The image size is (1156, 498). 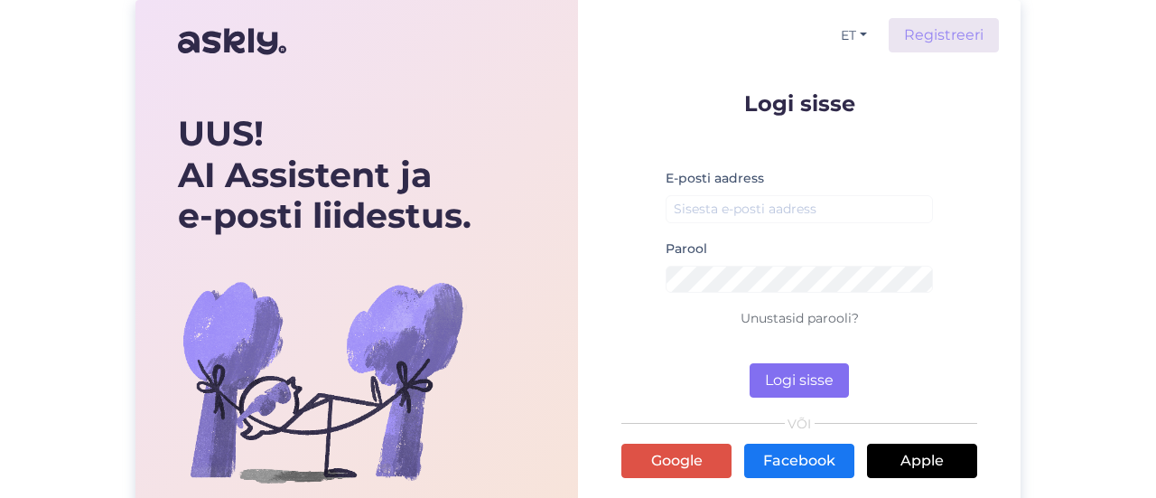 I want to click on img: Askly, so click(x=232, y=42).